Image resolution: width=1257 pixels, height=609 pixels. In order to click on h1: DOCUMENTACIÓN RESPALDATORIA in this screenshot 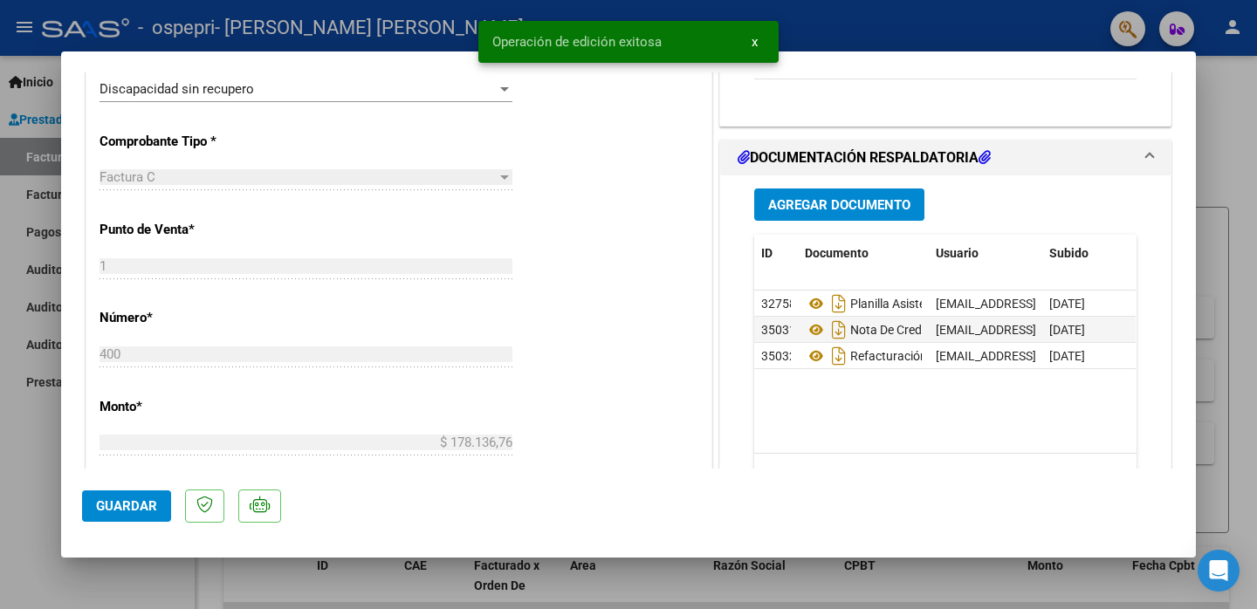, I will do `click(864, 158)`.